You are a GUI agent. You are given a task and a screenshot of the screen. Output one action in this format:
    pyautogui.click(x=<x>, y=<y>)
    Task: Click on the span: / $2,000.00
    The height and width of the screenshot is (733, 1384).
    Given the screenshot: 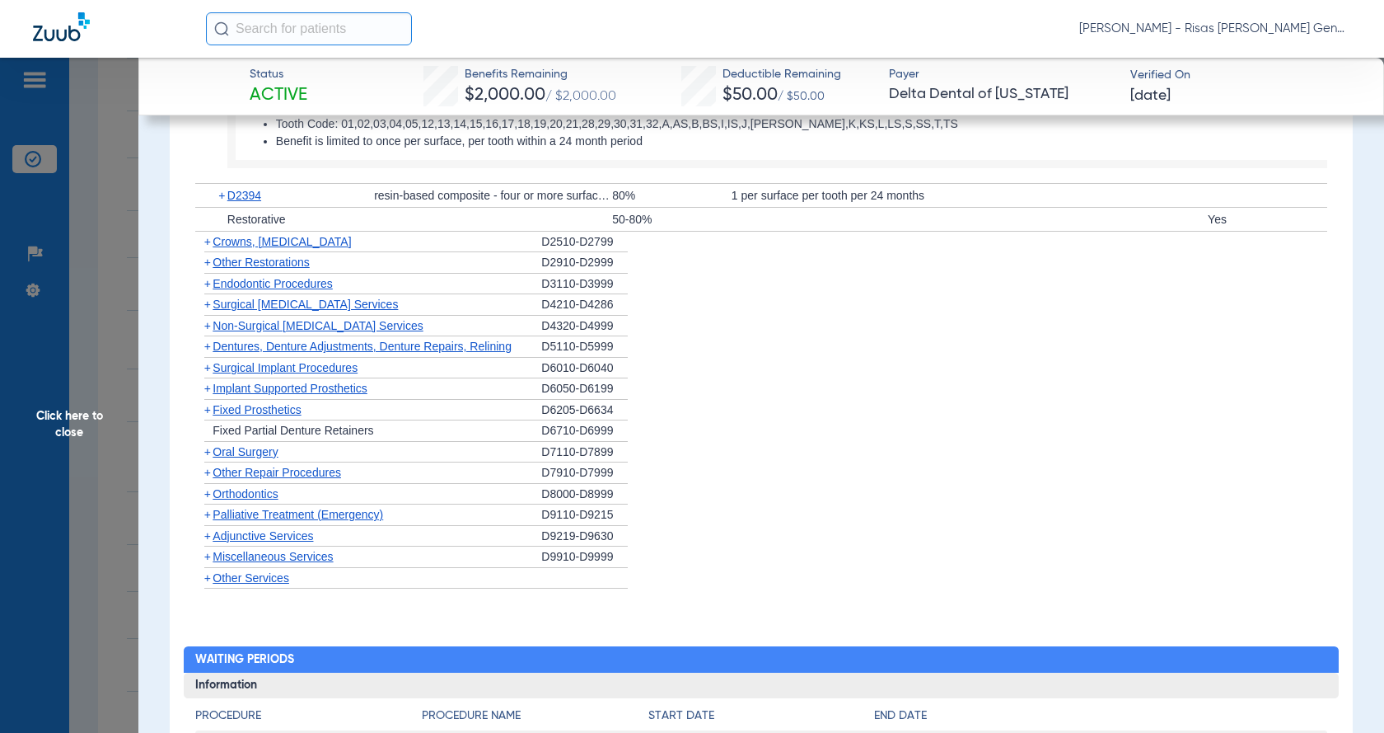 What is the action you would take?
    pyautogui.click(x=581, y=96)
    